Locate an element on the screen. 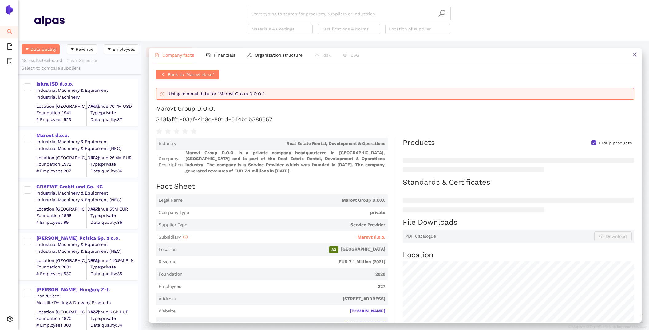  span: apartment is located at coordinates (250, 55).